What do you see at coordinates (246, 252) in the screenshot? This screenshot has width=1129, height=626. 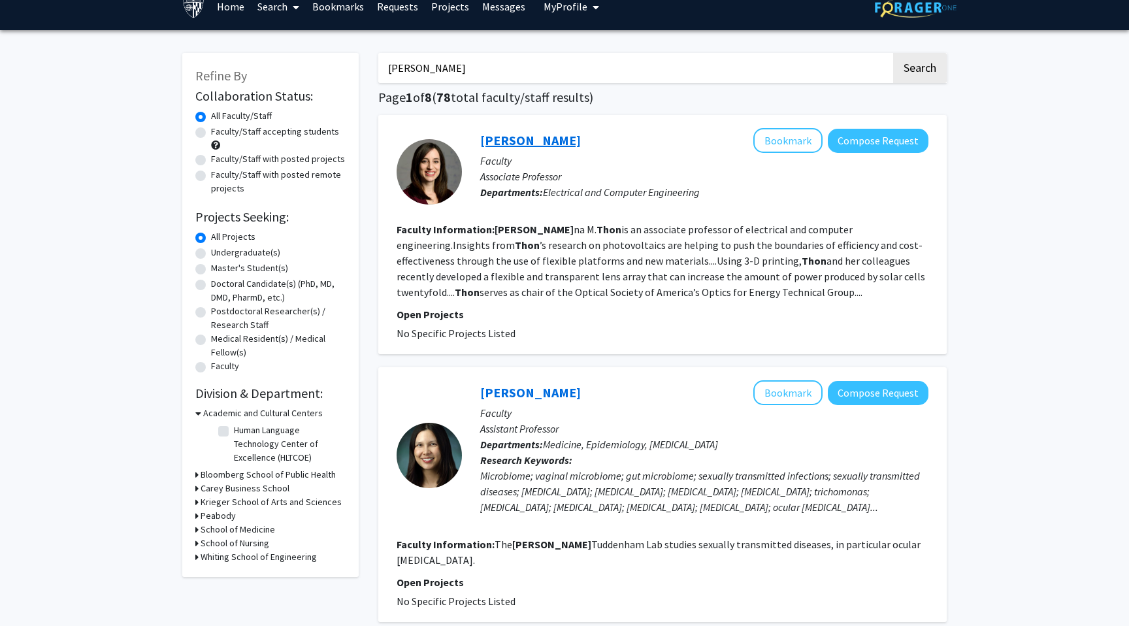 I see `label: Undergraduate(s)` at bounding box center [246, 252].